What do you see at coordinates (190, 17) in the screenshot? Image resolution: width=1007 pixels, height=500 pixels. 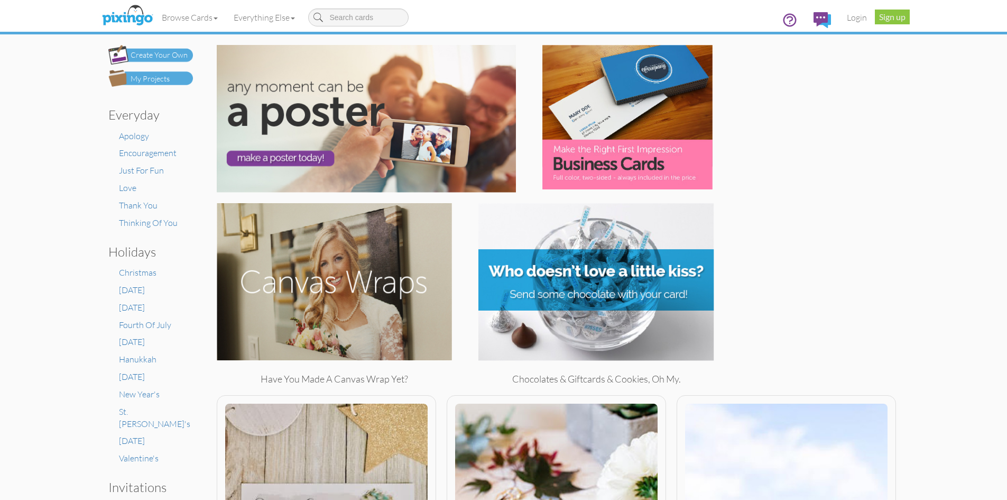 I see `a: Browse Cards` at bounding box center [190, 17].